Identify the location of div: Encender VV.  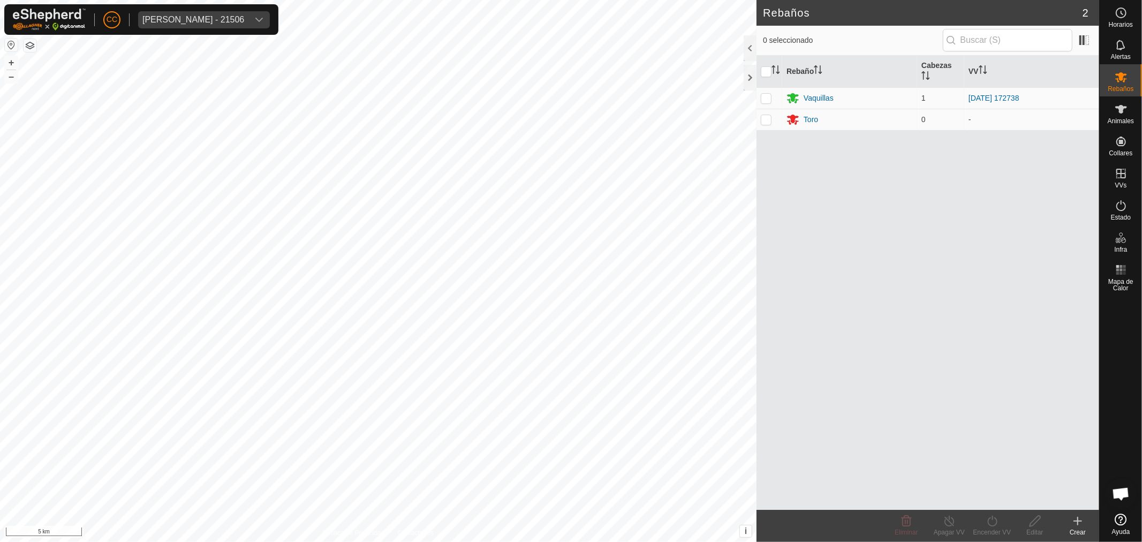
(992, 532).